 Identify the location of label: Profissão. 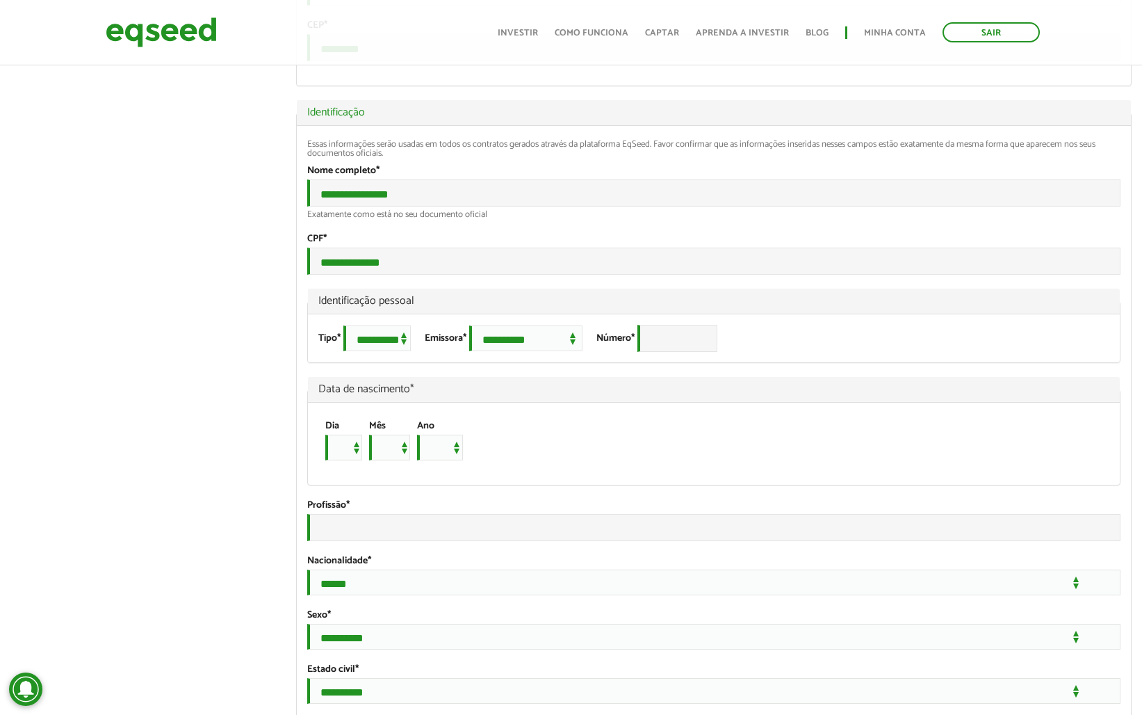
(328, 505).